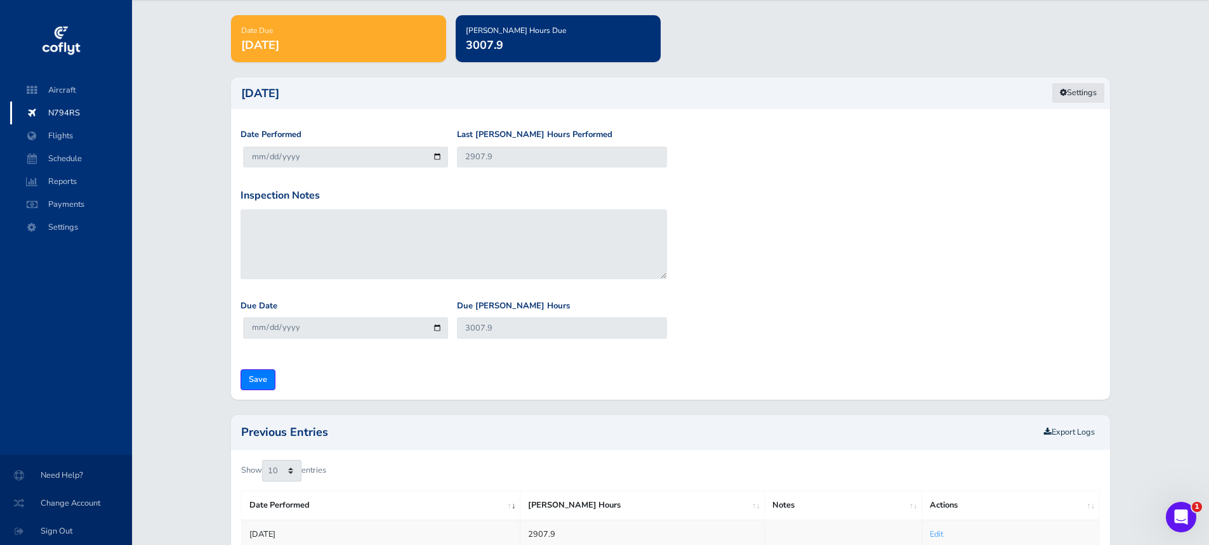 The width and height of the screenshot is (1209, 545). Describe the element at coordinates (71, 204) in the screenshot. I see `span: Payments` at that location.